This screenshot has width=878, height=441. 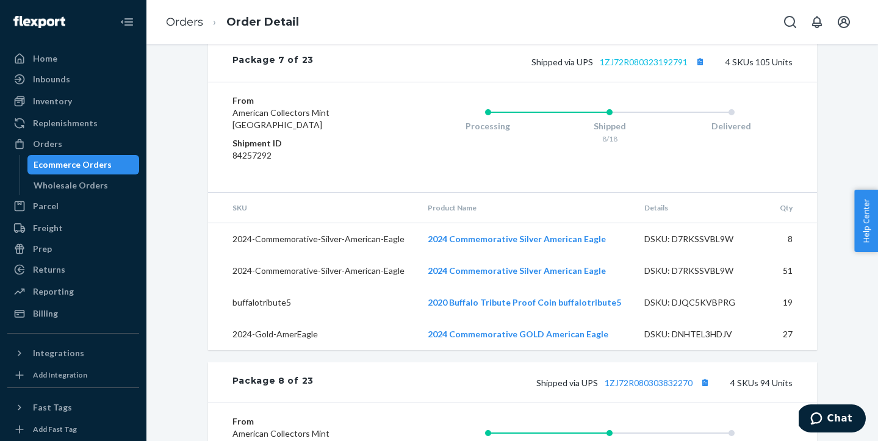 What do you see at coordinates (273, 62) in the screenshot?
I see `div: Package 7 of 23` at bounding box center [273, 62].